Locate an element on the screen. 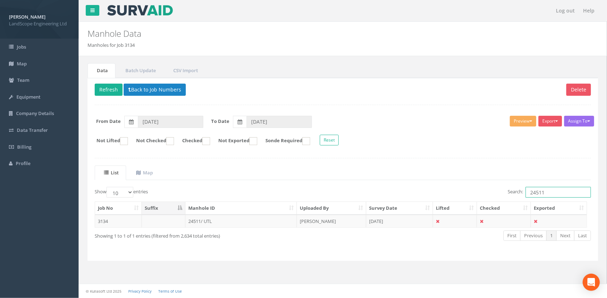 The height and width of the screenshot is (298, 607). h2: Manhole Data is located at coordinates (300, 34).